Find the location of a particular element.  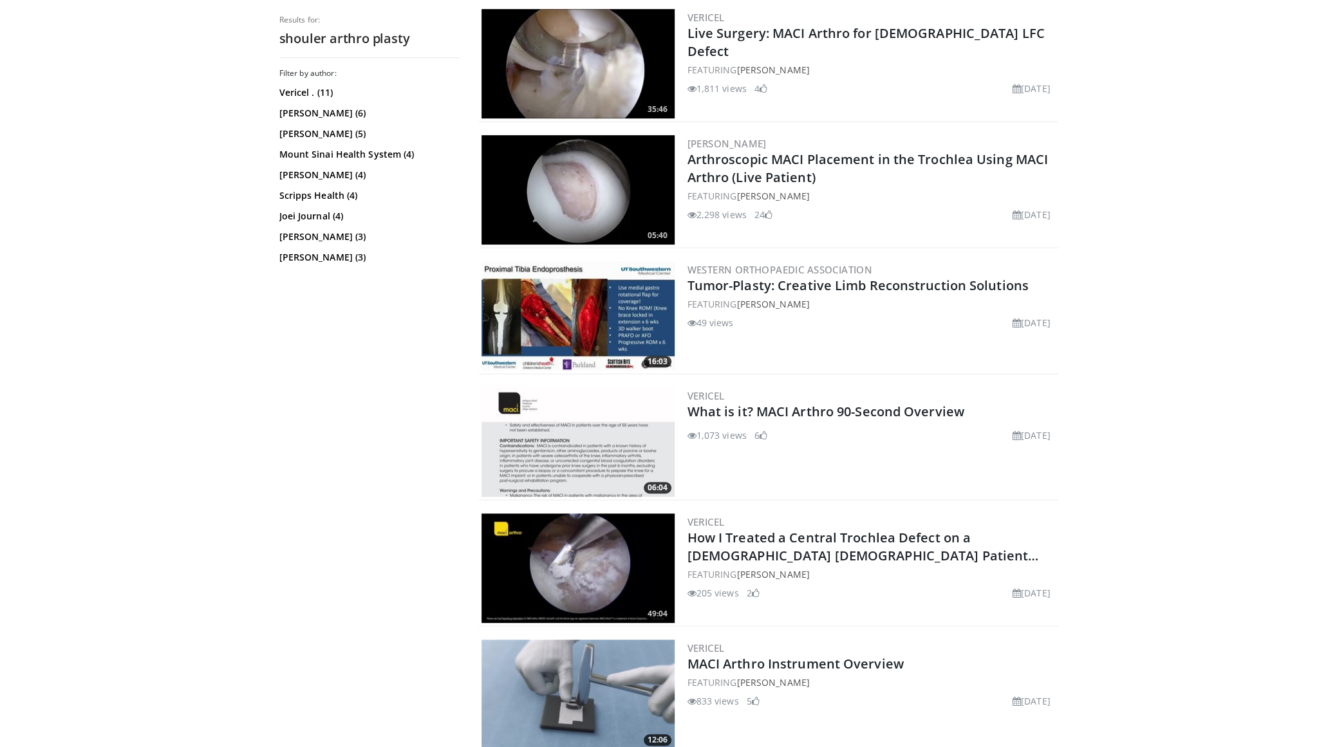

a: 35:46 is located at coordinates (578, 64).